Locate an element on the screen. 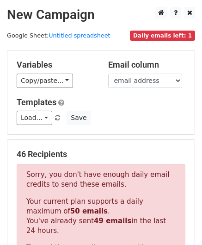  p: Your current plan supports a daily maximum of . You've already sent in the last 24 hours. is located at coordinates (101, 216).